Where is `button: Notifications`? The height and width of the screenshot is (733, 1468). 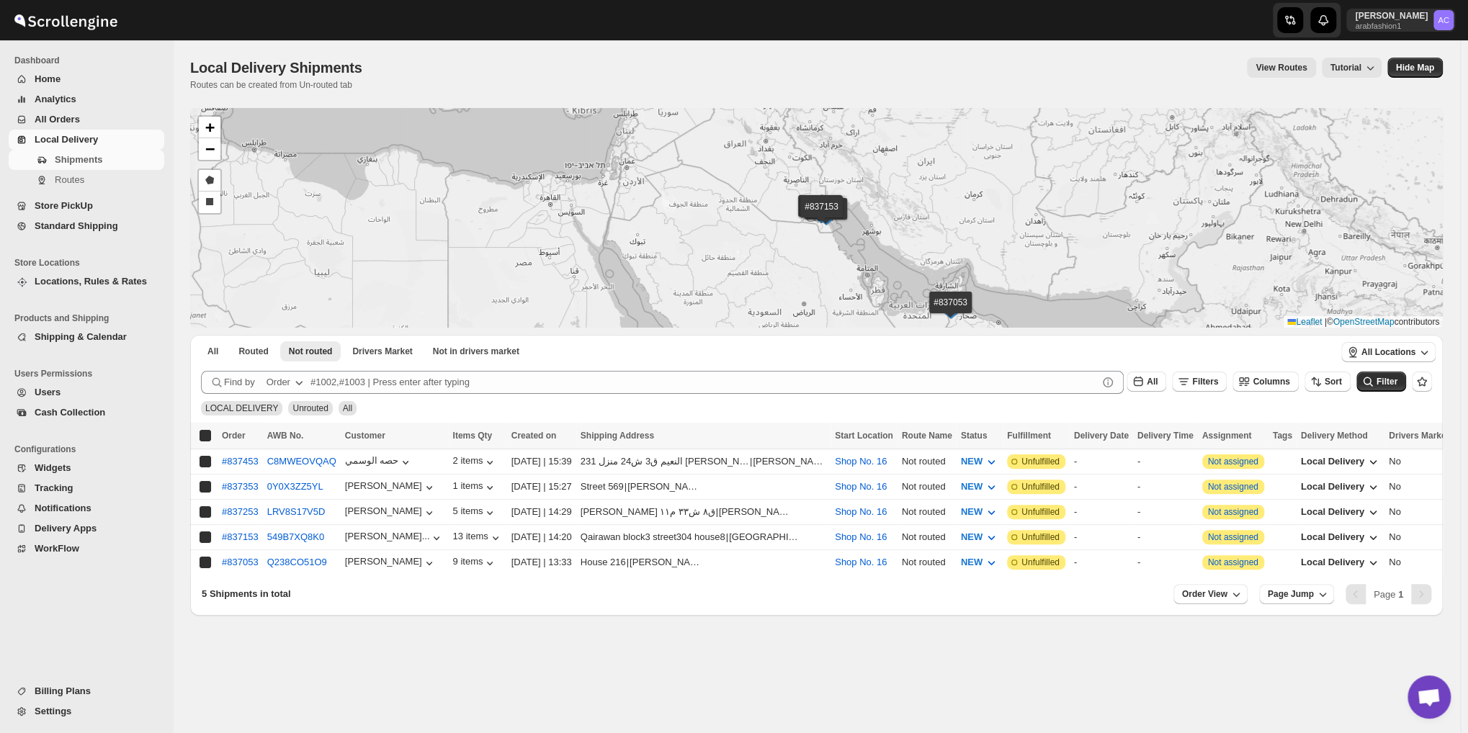 button: Notifications is located at coordinates (86, 509).